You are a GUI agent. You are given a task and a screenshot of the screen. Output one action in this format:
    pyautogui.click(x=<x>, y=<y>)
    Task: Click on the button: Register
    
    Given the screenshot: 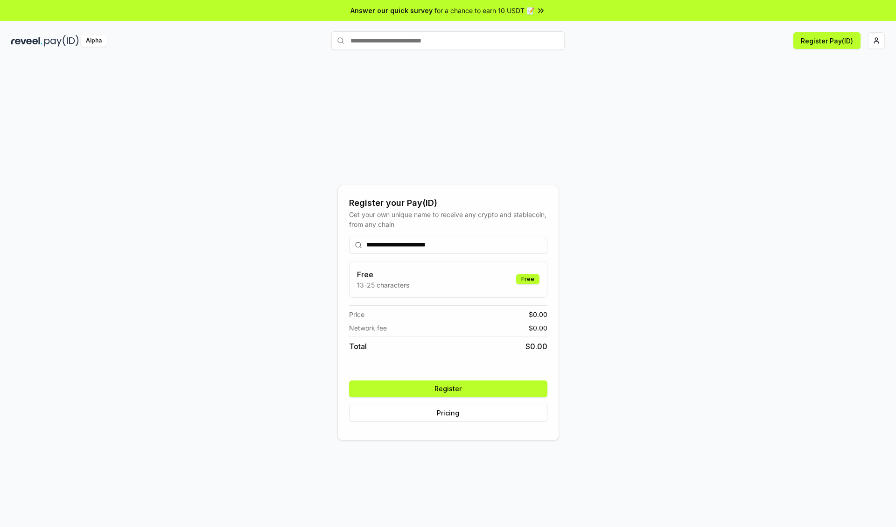 What is the action you would take?
    pyautogui.click(x=448, y=389)
    